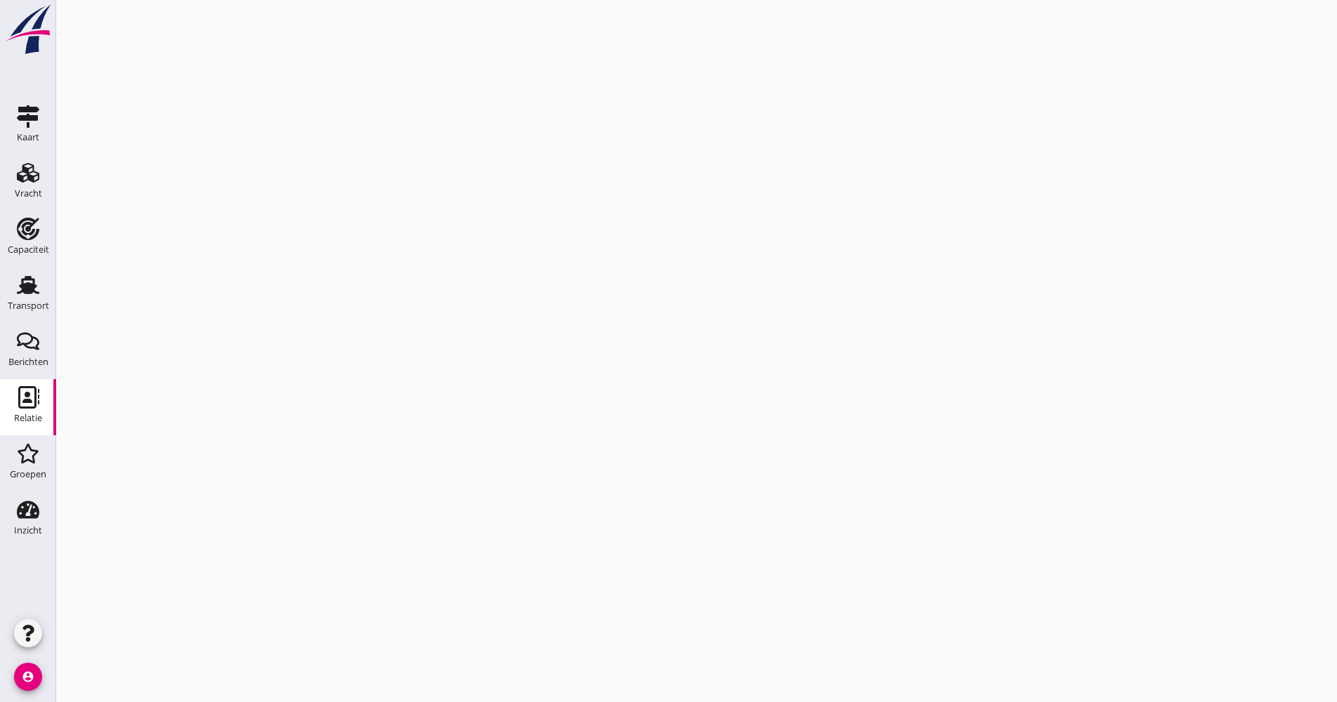  I want to click on div: Transport, so click(28, 305).